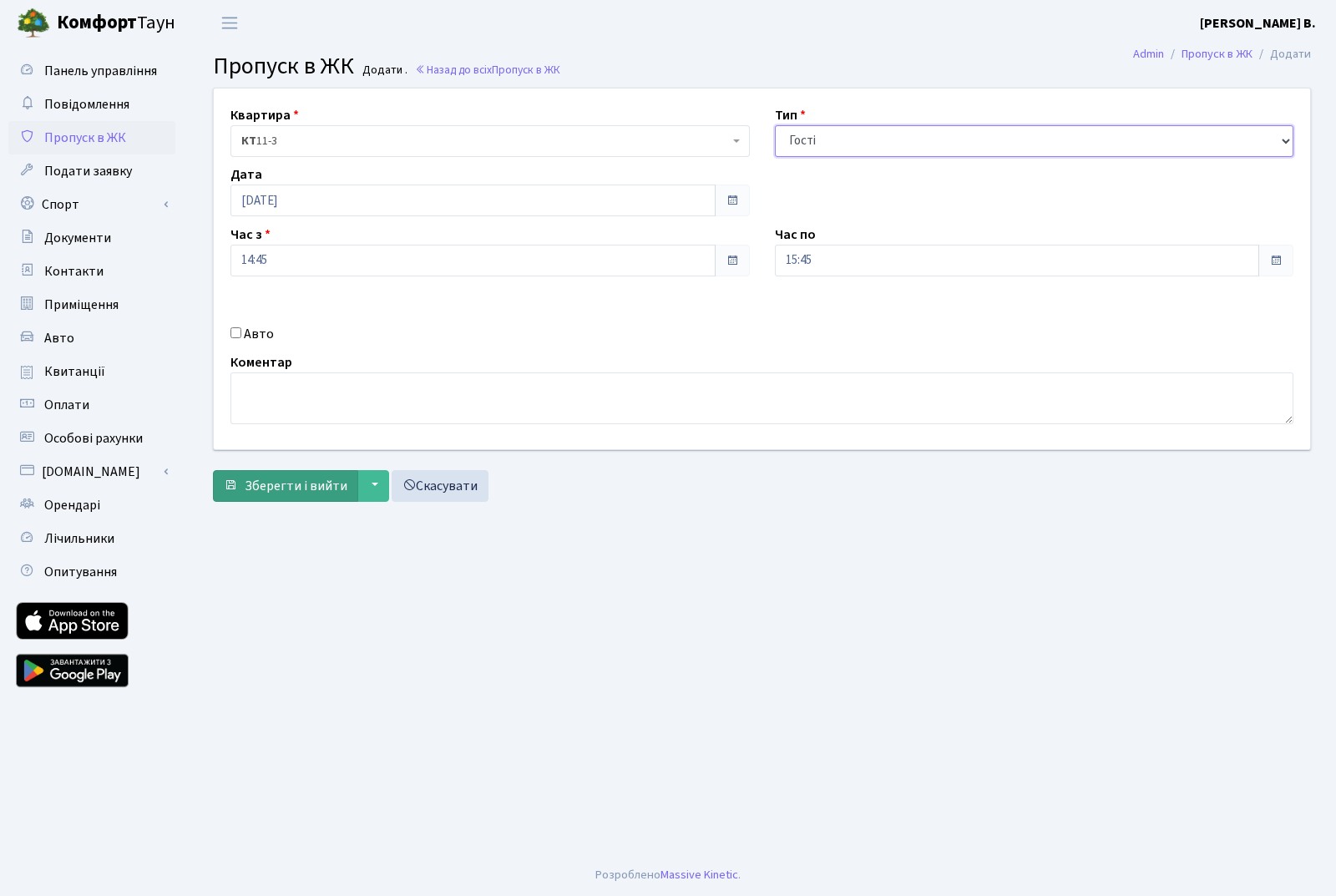 The image size is (1336, 896). I want to click on span: Подати заявку, so click(88, 171).